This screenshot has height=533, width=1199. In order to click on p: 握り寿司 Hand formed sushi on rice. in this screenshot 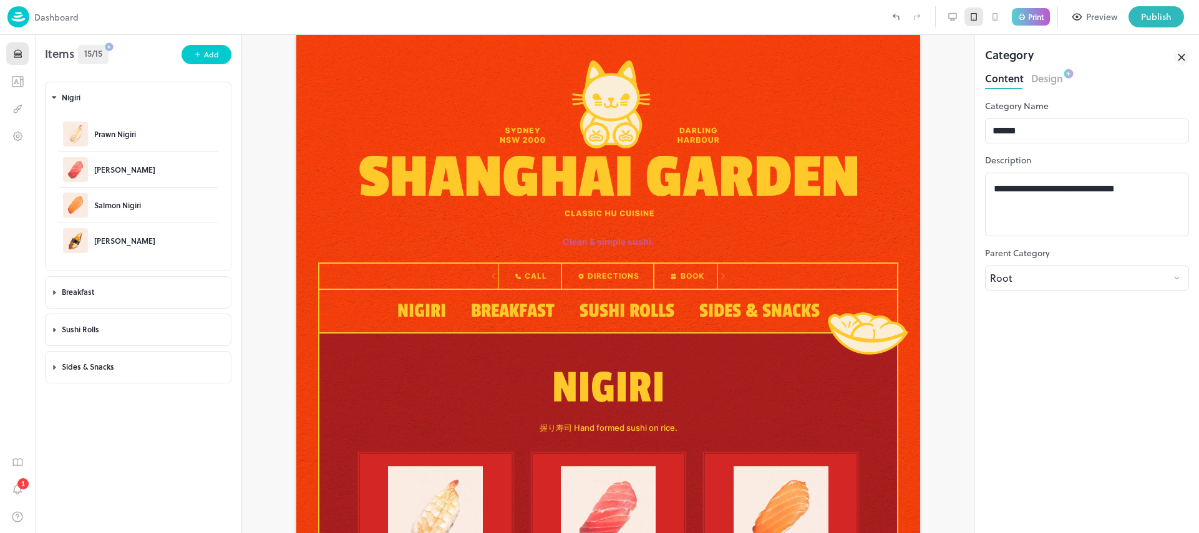, I will do `click(312, 393)`.